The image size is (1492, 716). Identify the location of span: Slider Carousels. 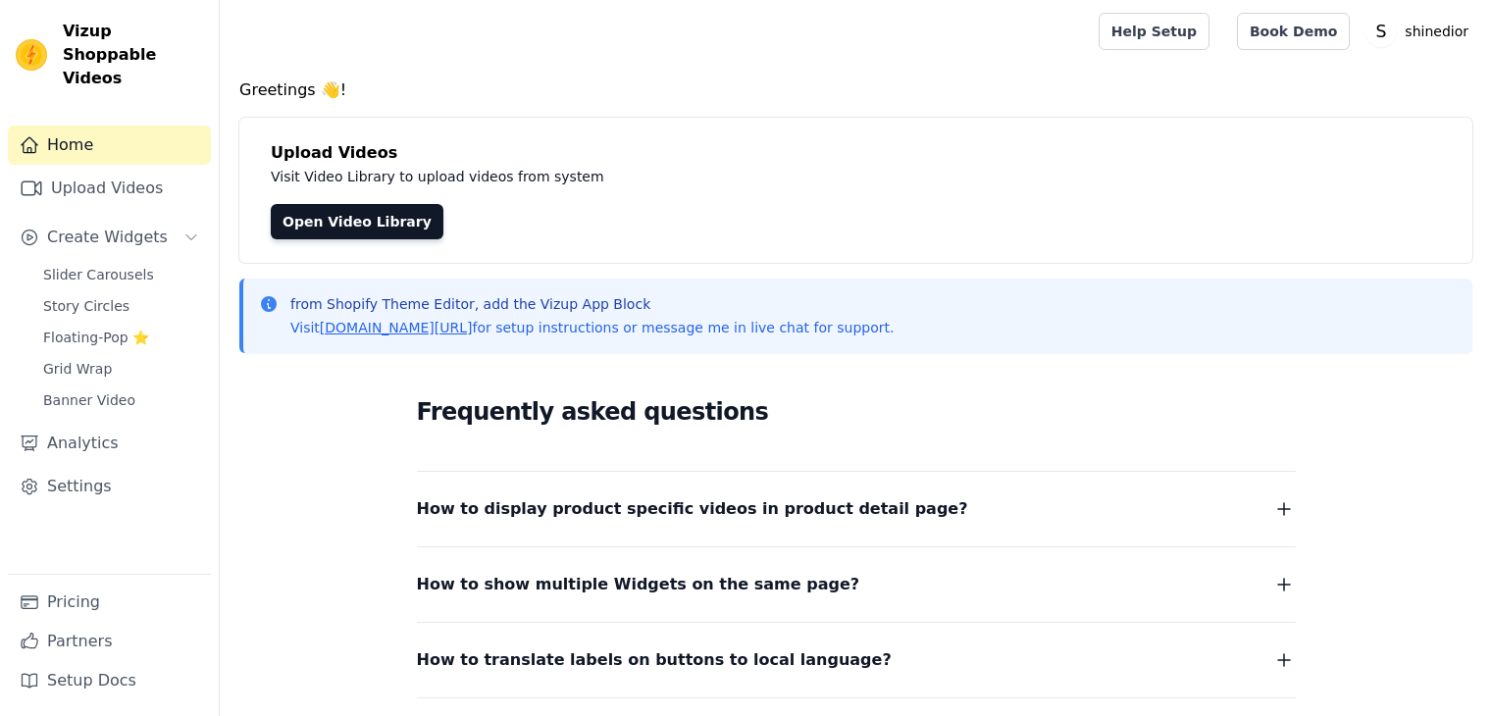
(98, 275).